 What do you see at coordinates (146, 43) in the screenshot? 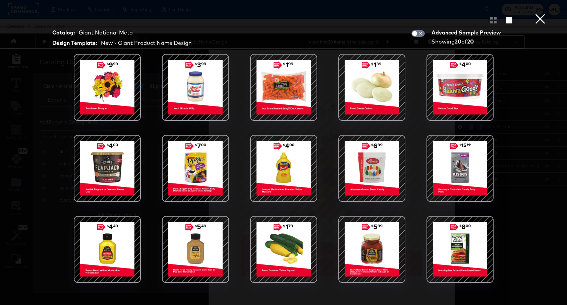
I see `div: New - Giant Product Name Design` at bounding box center [146, 43].